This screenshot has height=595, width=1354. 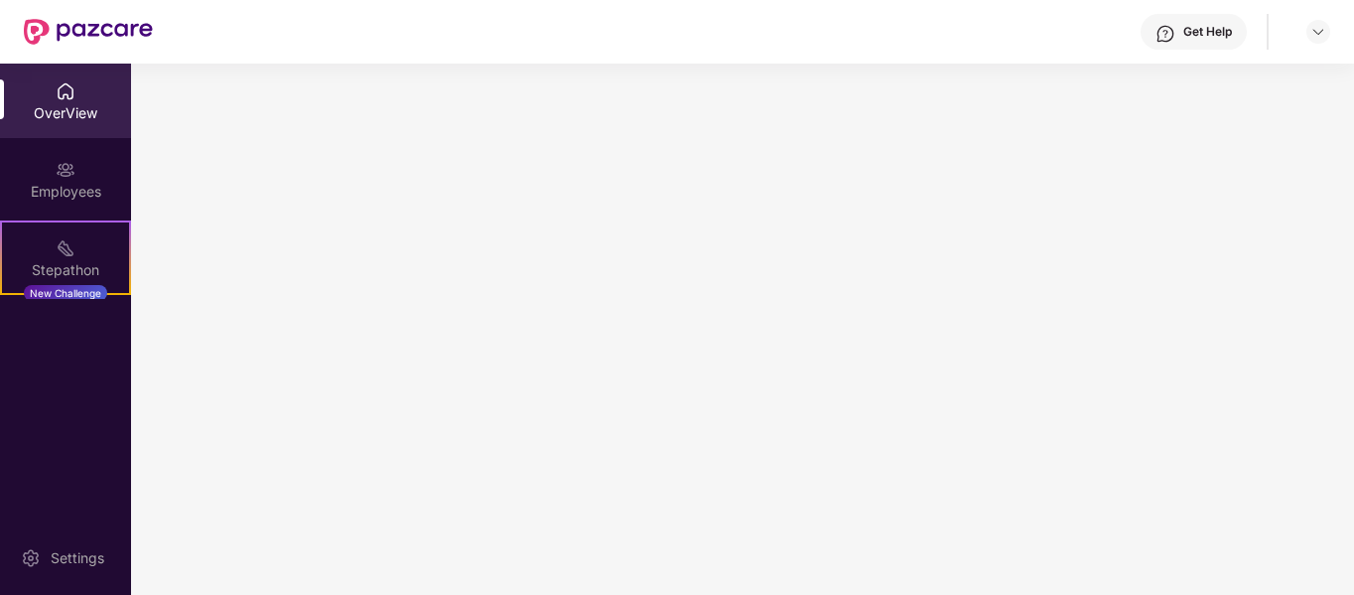 What do you see at coordinates (66, 170) in the screenshot?
I see `img: svg+xml;base64,PHN2ZyBpZD0iRW1wbG95ZWVzIiB4bWxucz0iaHR0cDovL3d3dy53My5vcmcvMjAwMC9zdmciIHdpZHRoPS...` at bounding box center [66, 170].